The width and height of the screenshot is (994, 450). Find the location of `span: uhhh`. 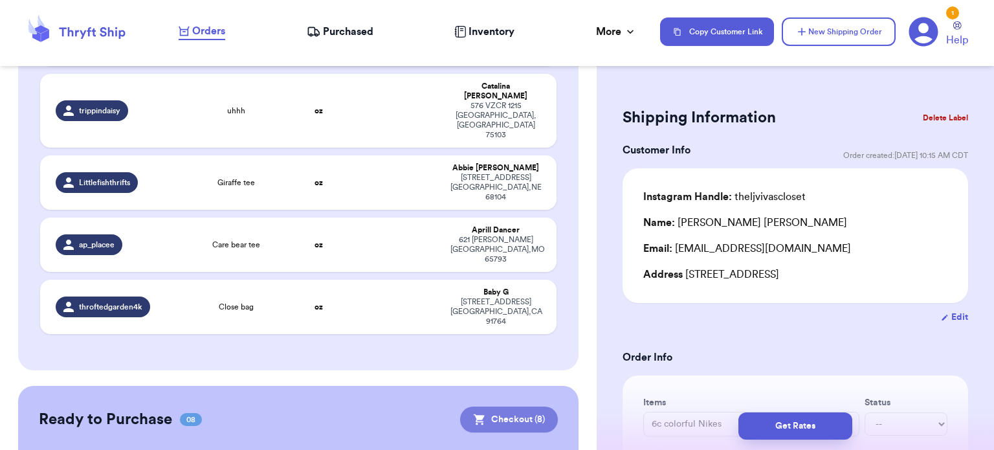

span: uhhh is located at coordinates (236, 111).